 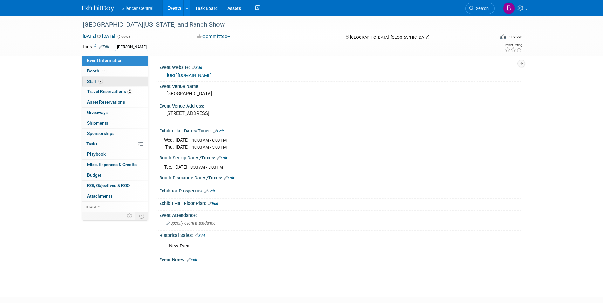 What do you see at coordinates (170, 147) in the screenshot?
I see `td: Thu.` at bounding box center [170, 147].